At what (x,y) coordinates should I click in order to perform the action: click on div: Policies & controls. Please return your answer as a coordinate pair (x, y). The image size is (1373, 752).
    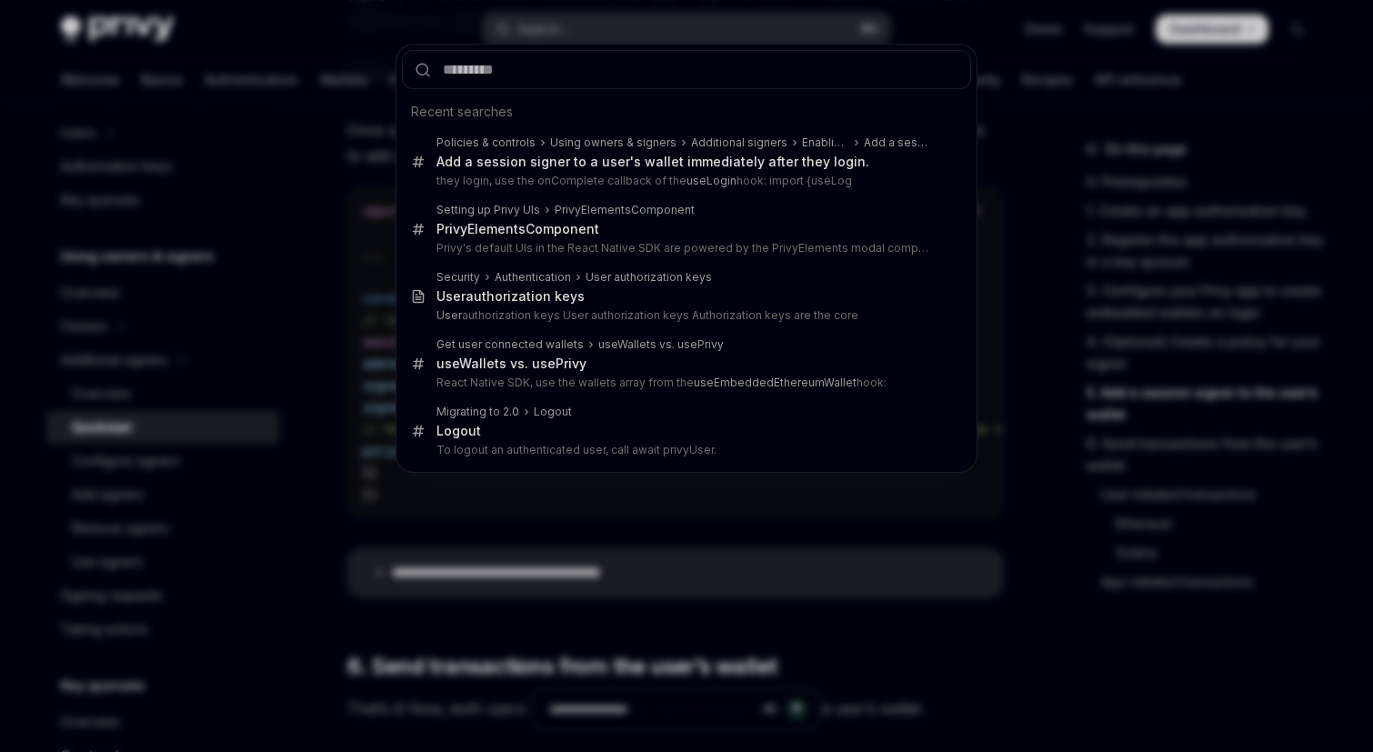
    Looking at the image, I should click on (485, 143).